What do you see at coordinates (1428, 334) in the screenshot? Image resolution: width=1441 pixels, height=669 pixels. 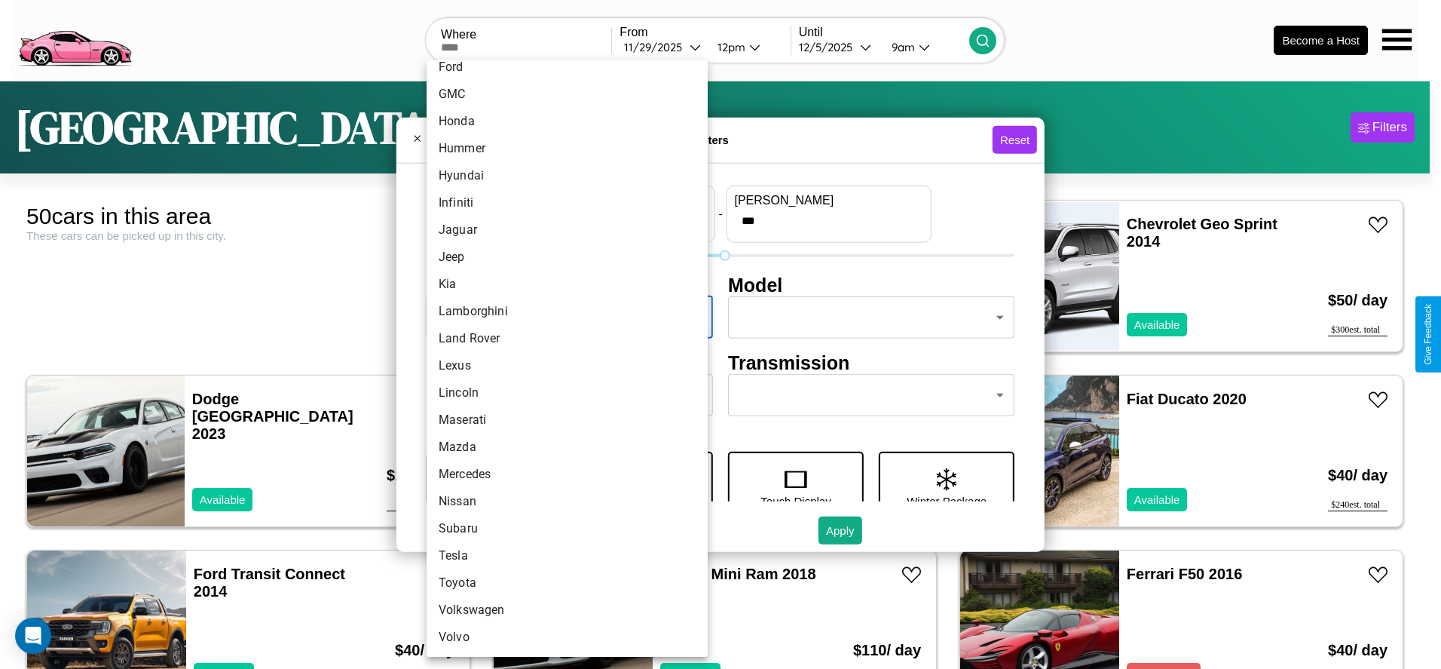 I see `div: Give Feedback` at bounding box center [1428, 334].